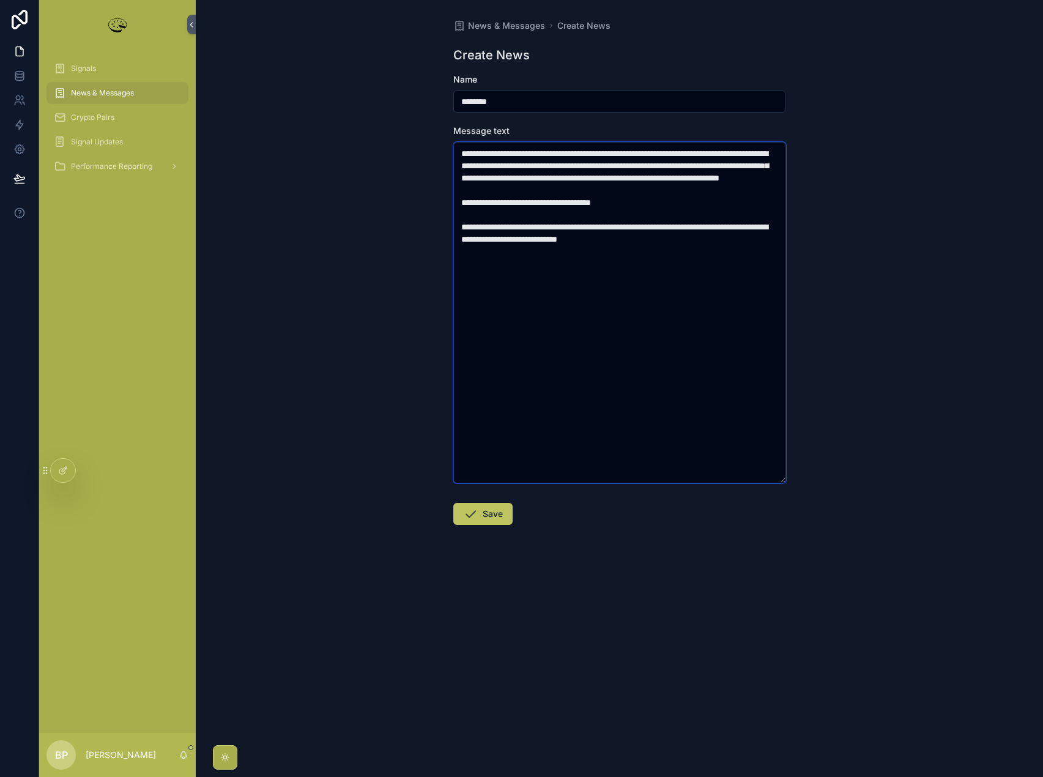  What do you see at coordinates (61, 755) in the screenshot?
I see `span: BP` at bounding box center [61, 755].